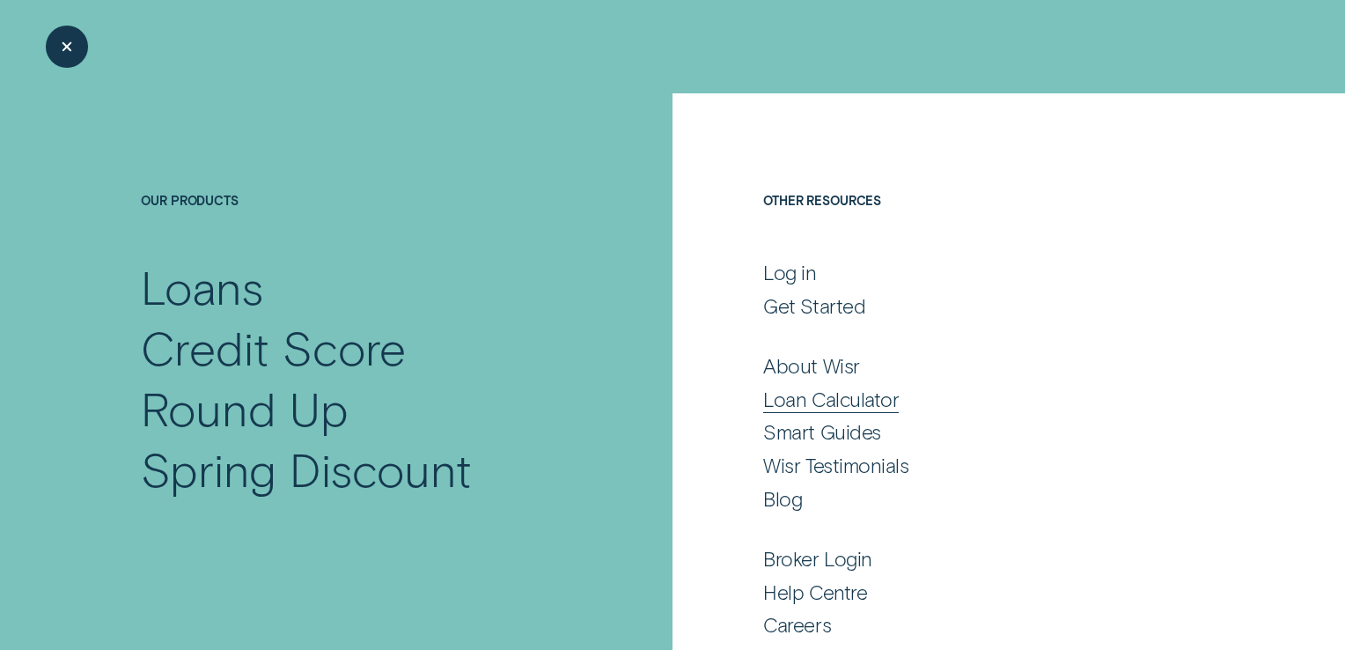  What do you see at coordinates (67, 47) in the screenshot?
I see `button: Close Menu` at bounding box center [67, 47].